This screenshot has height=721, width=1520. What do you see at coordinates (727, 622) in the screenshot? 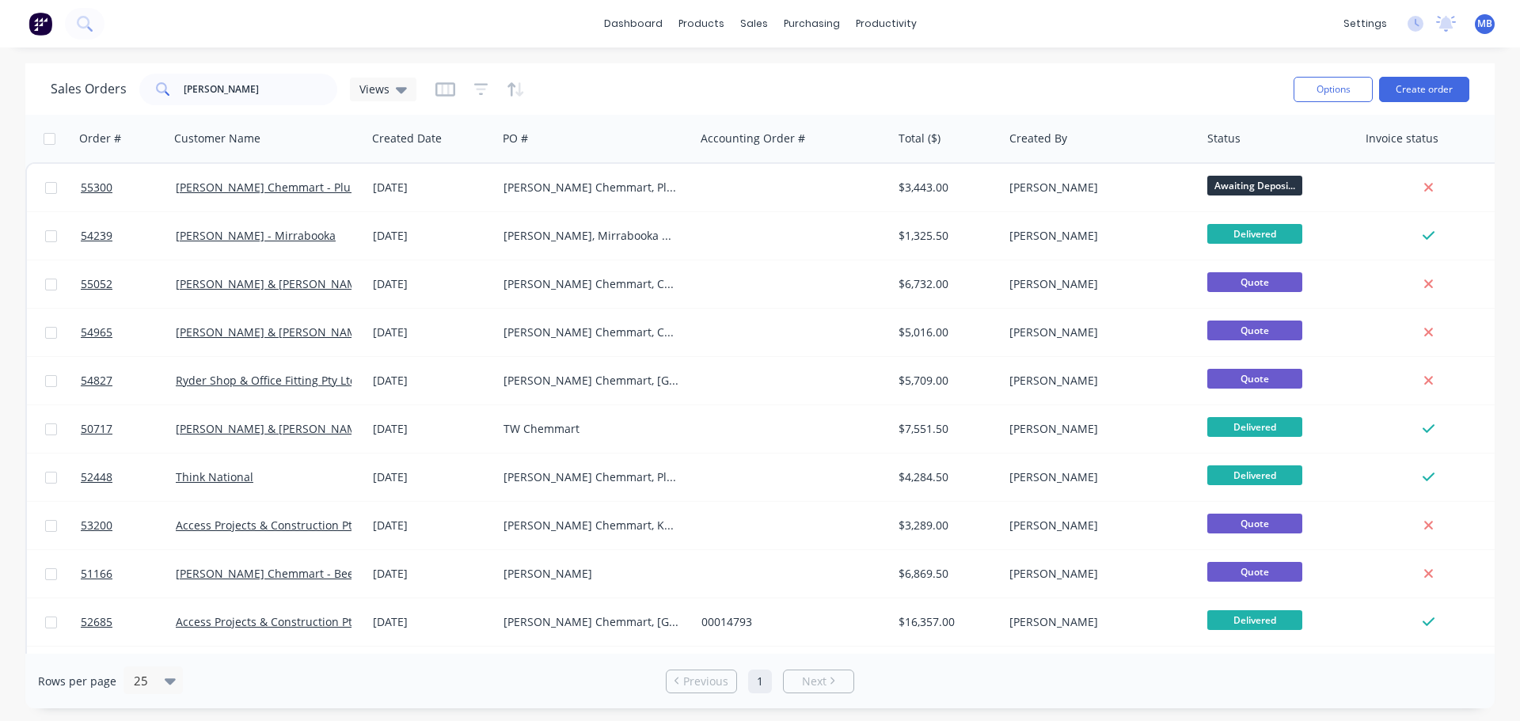
I see `a: 00014793` at bounding box center [727, 622].